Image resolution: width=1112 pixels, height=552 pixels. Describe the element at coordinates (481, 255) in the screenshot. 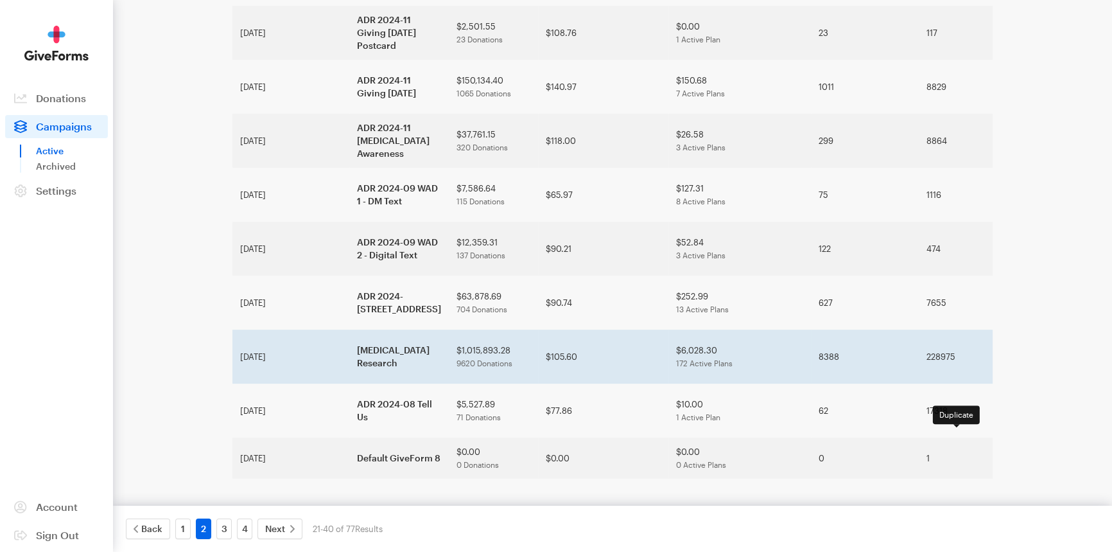

I see `span: 137 Donations` at that location.